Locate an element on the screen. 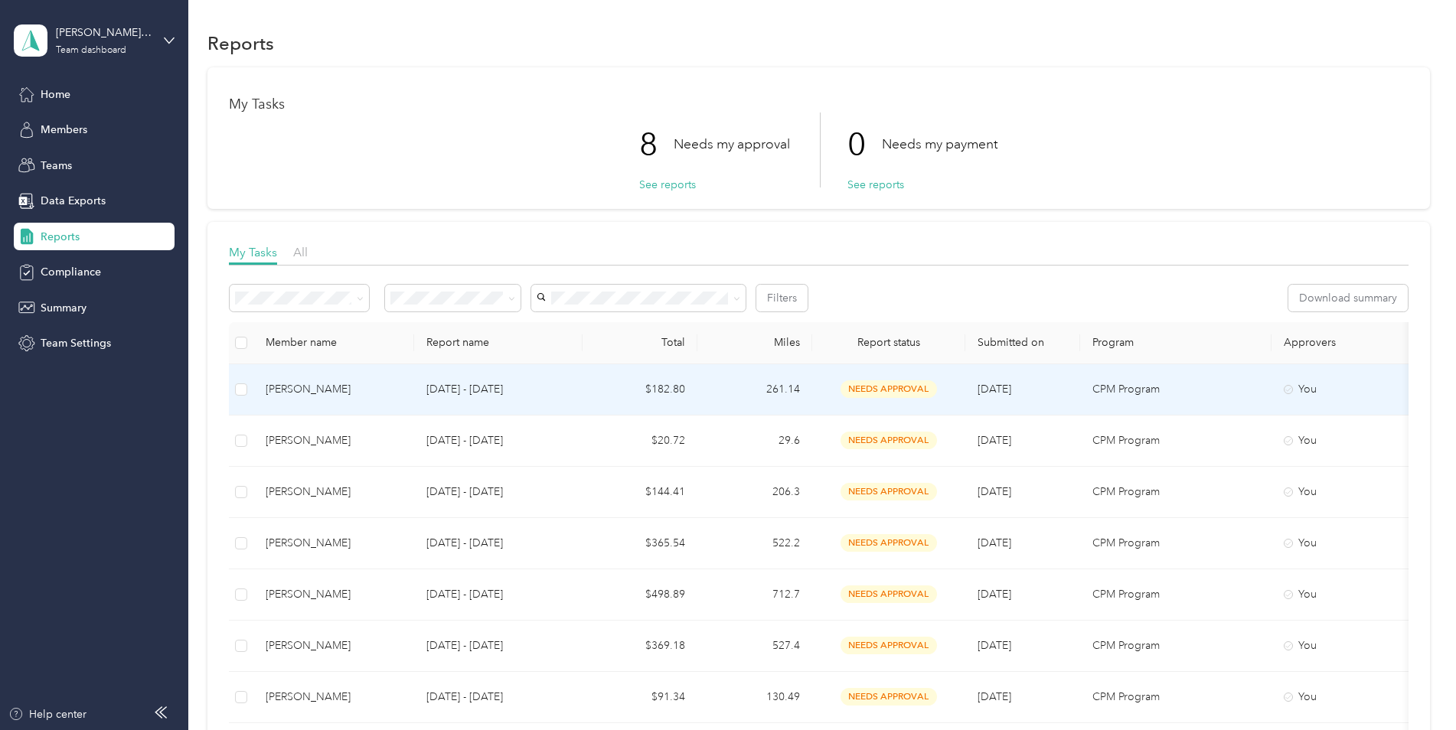 The height and width of the screenshot is (730, 1456). span: Report status is located at coordinates (889, 342).